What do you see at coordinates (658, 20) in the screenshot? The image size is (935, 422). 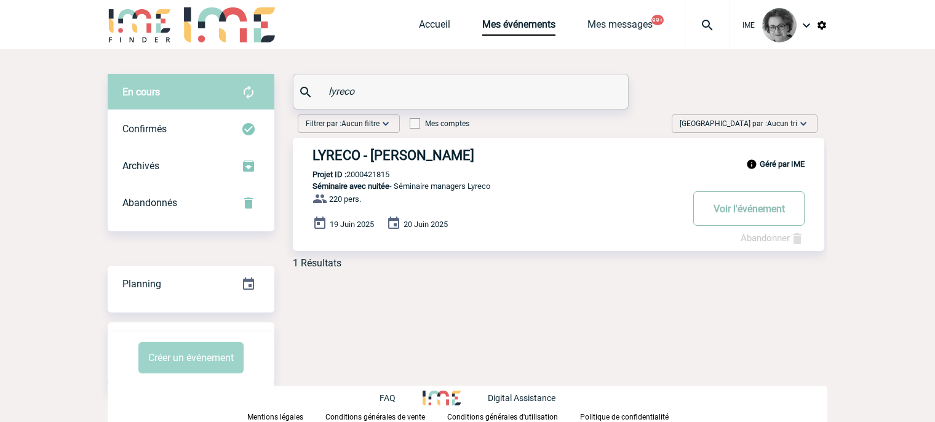 I see `button: 99+` at bounding box center [658, 20].